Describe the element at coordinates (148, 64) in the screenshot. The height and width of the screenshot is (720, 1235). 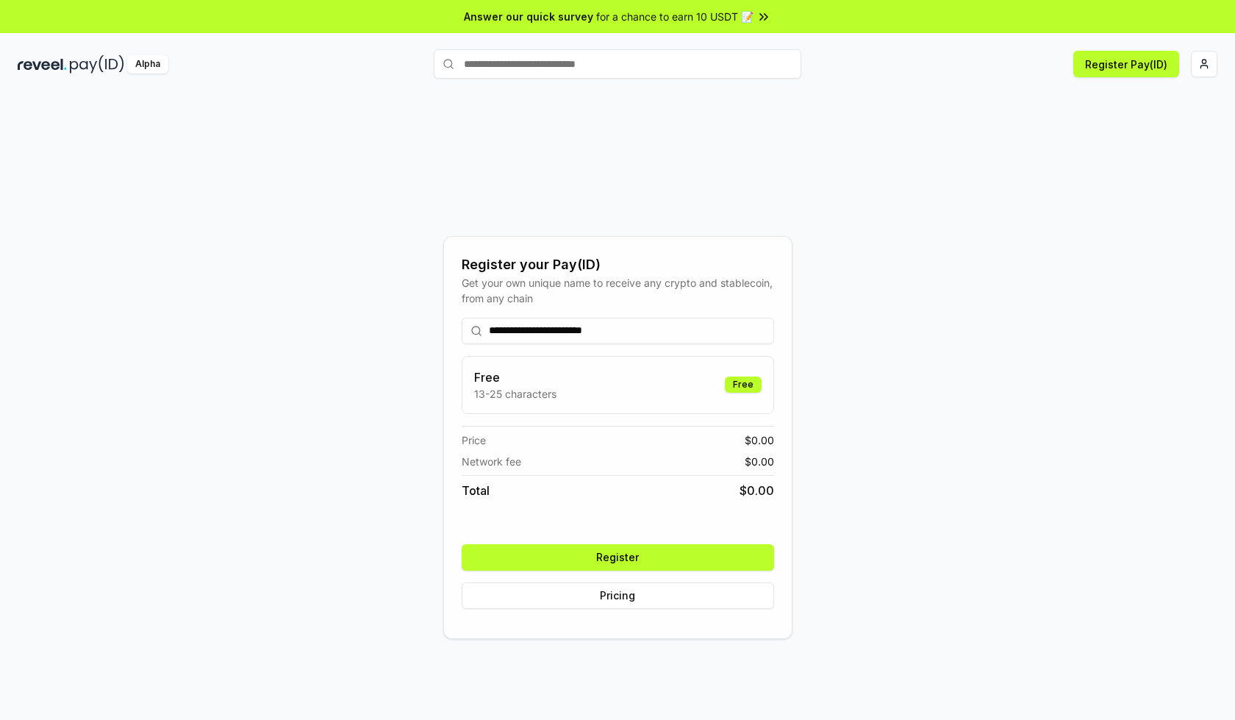
I see `div: Alpha` at that location.